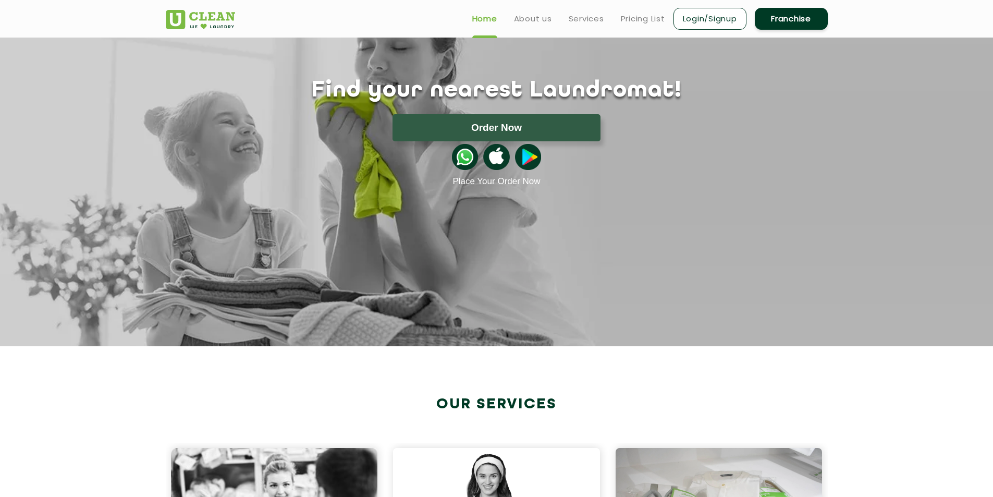 This screenshot has height=497, width=993. Describe the element at coordinates (791, 19) in the screenshot. I see `a: Franchise` at that location.